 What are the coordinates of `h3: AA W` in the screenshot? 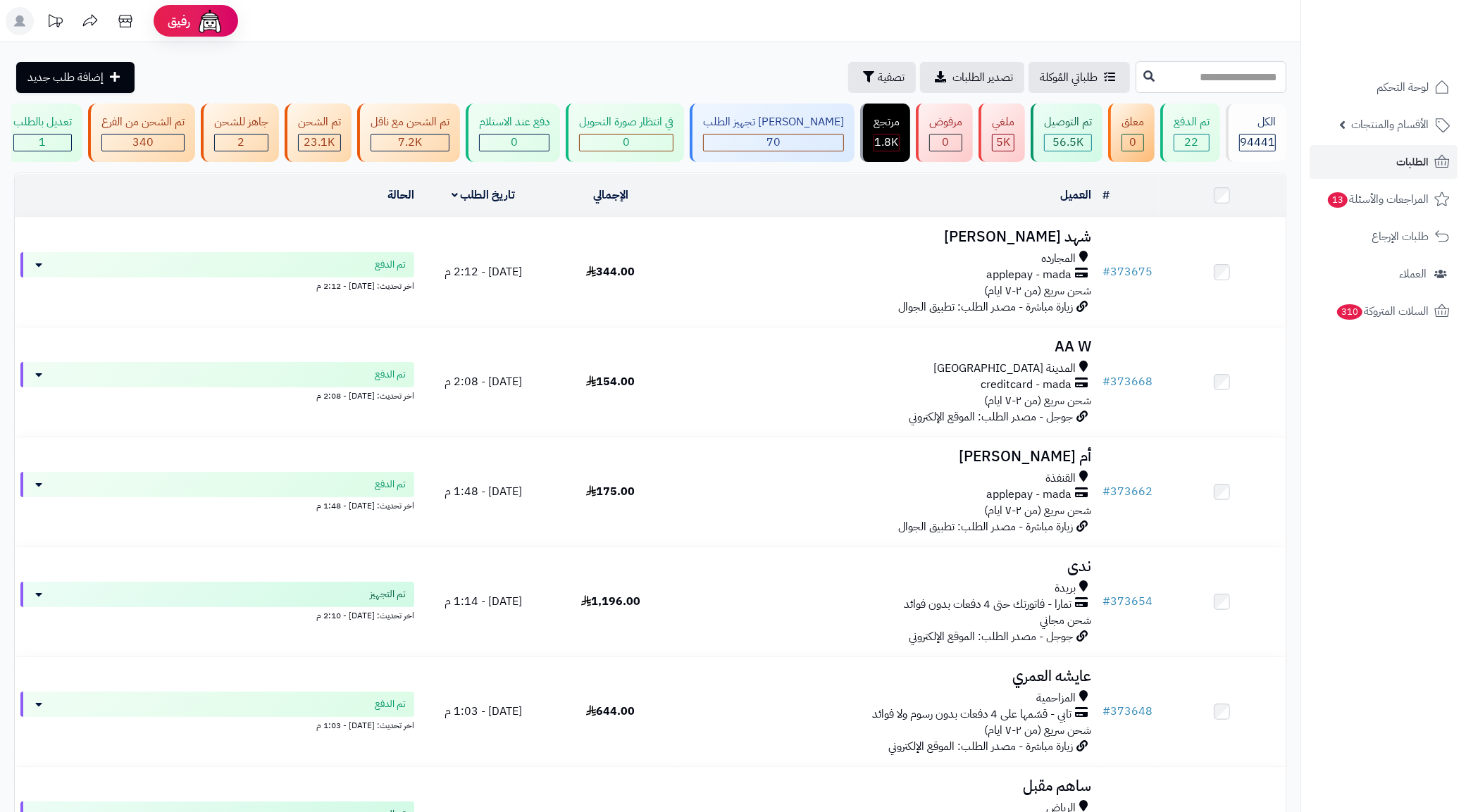 It's located at (885, 346).